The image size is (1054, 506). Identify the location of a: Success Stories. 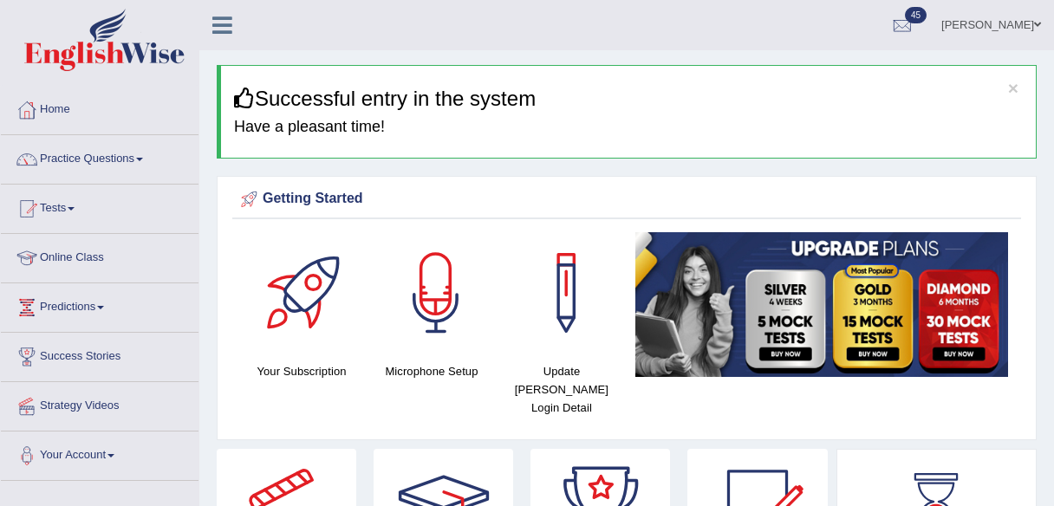
(100, 354).